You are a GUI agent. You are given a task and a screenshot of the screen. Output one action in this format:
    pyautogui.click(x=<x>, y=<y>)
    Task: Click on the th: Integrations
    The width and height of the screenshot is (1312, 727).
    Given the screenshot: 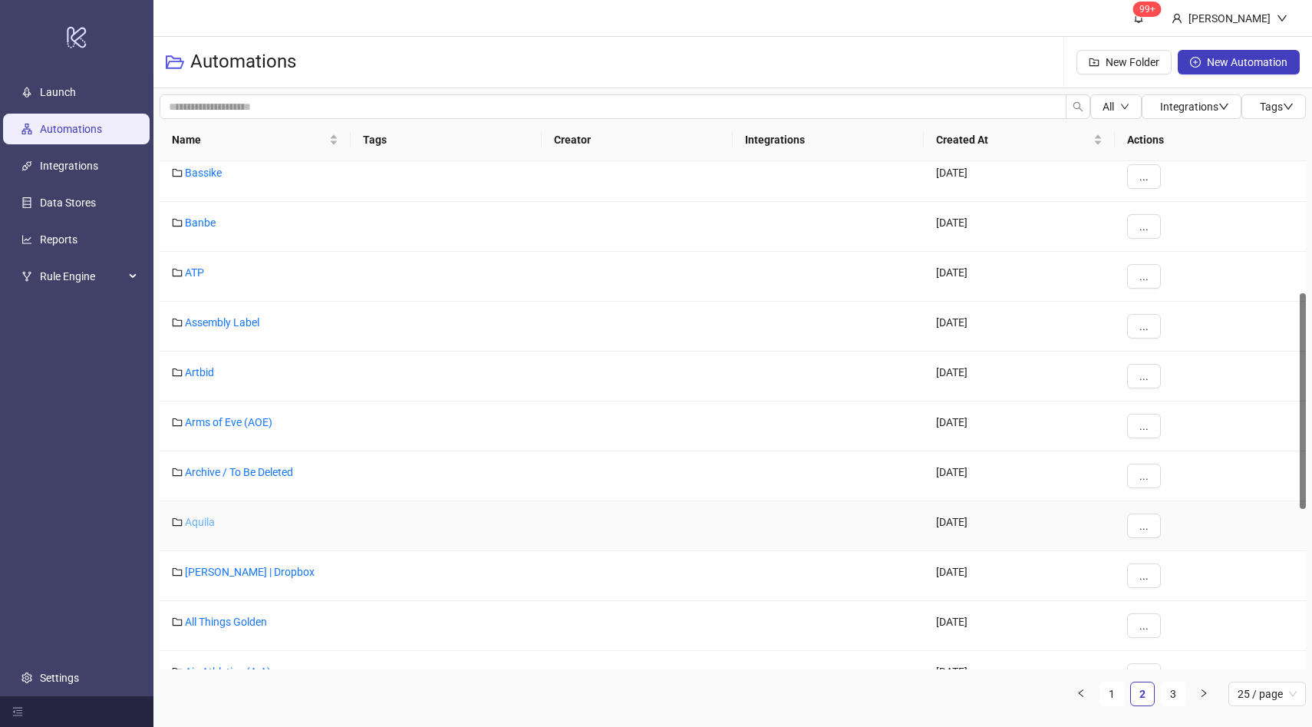 What is the action you would take?
    pyautogui.click(x=828, y=140)
    